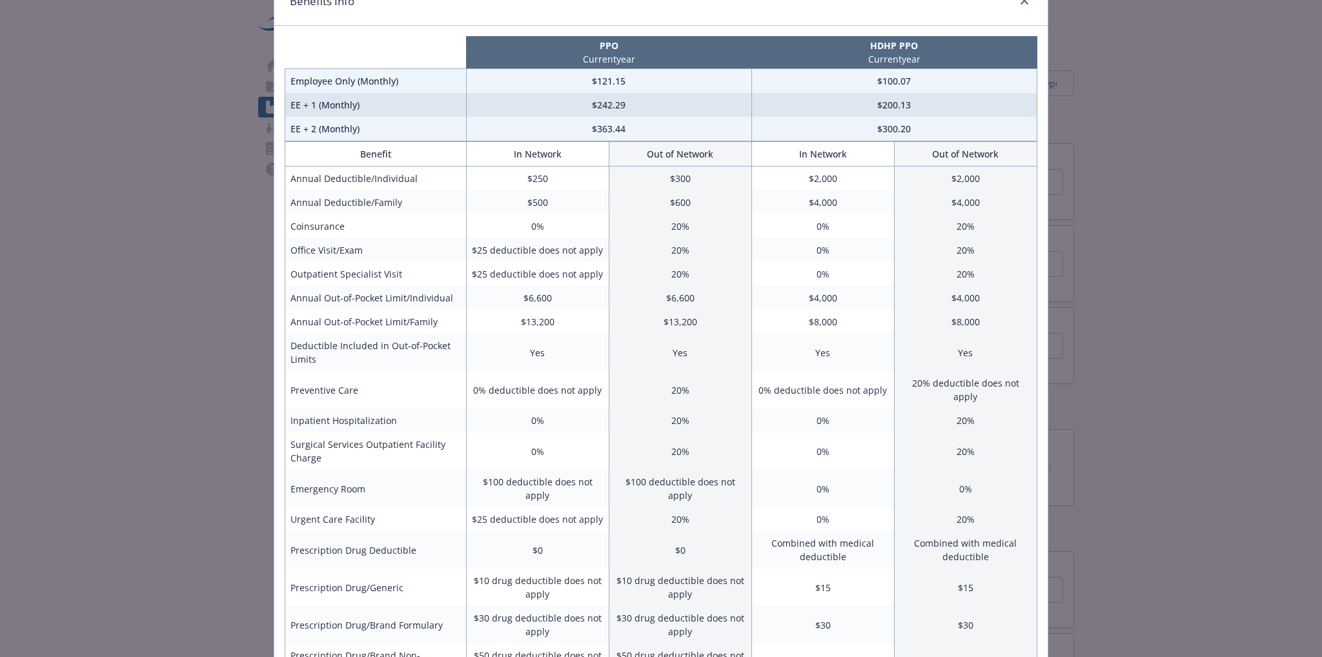 This screenshot has width=1322, height=657. Describe the element at coordinates (537, 179) in the screenshot. I see `td: $250` at that location.